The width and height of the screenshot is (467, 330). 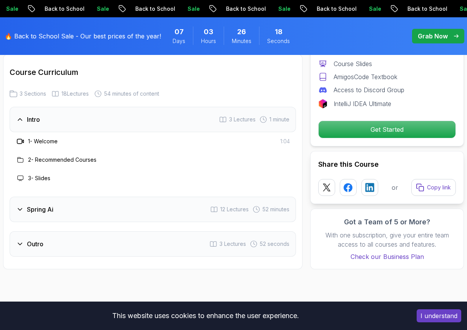 I want to click on p: or, so click(x=395, y=188).